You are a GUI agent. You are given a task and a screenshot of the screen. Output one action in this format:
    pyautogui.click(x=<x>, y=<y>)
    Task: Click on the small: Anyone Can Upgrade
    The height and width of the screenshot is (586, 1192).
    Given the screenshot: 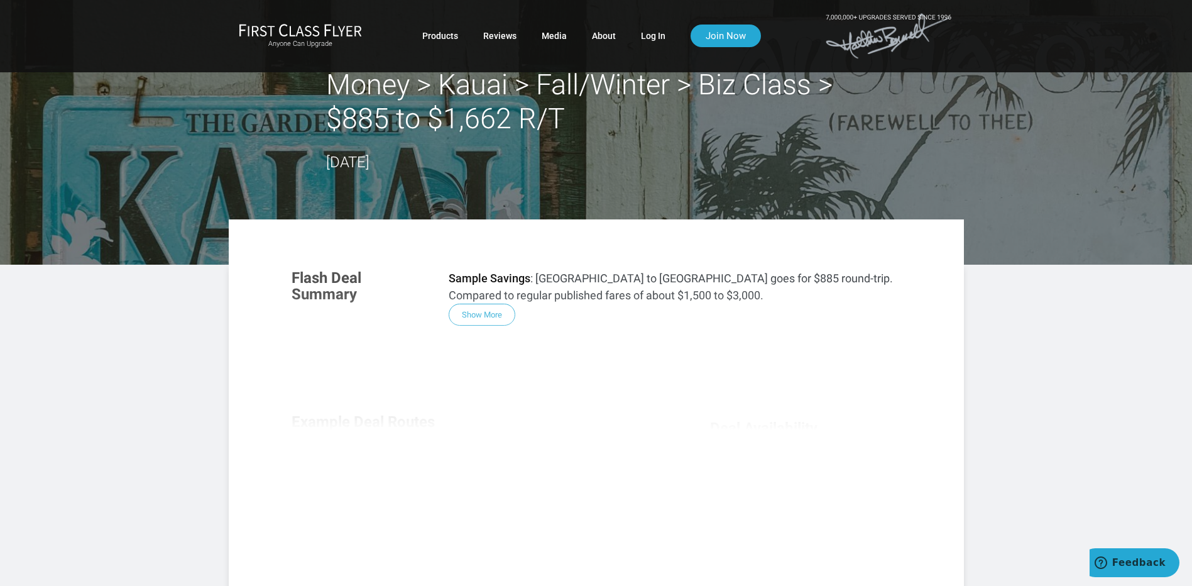 What is the action you would take?
    pyautogui.click(x=300, y=44)
    